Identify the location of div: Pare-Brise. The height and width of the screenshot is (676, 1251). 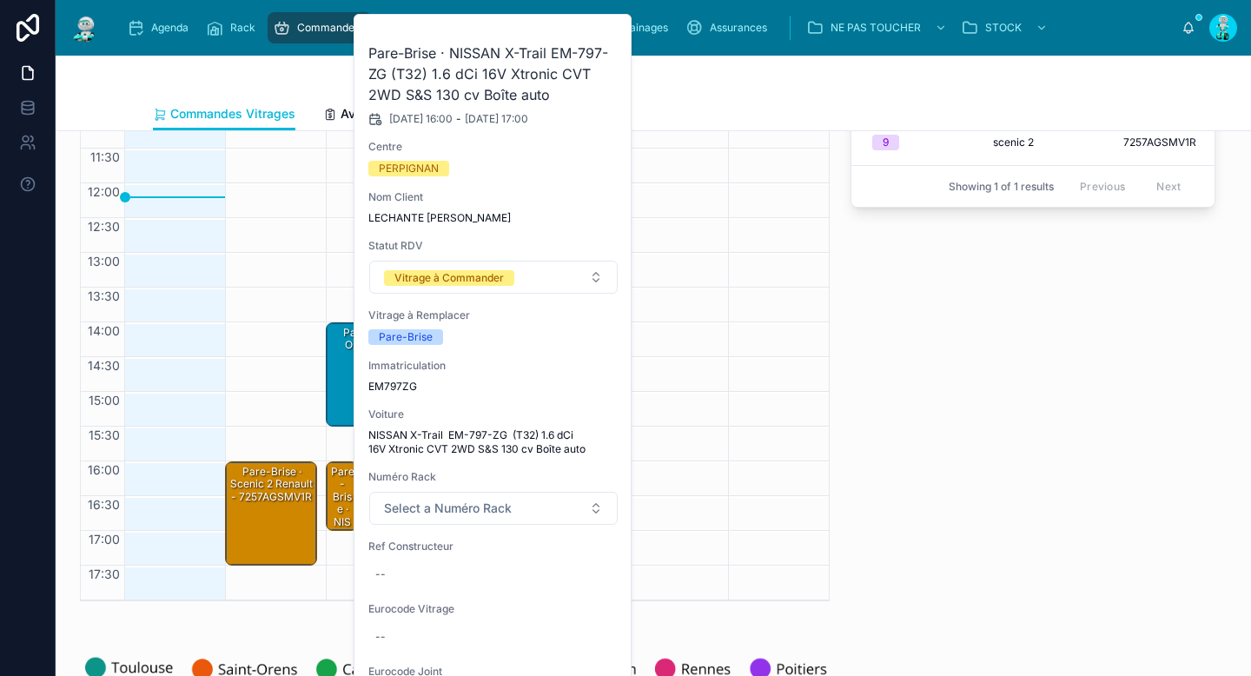
(406, 337).